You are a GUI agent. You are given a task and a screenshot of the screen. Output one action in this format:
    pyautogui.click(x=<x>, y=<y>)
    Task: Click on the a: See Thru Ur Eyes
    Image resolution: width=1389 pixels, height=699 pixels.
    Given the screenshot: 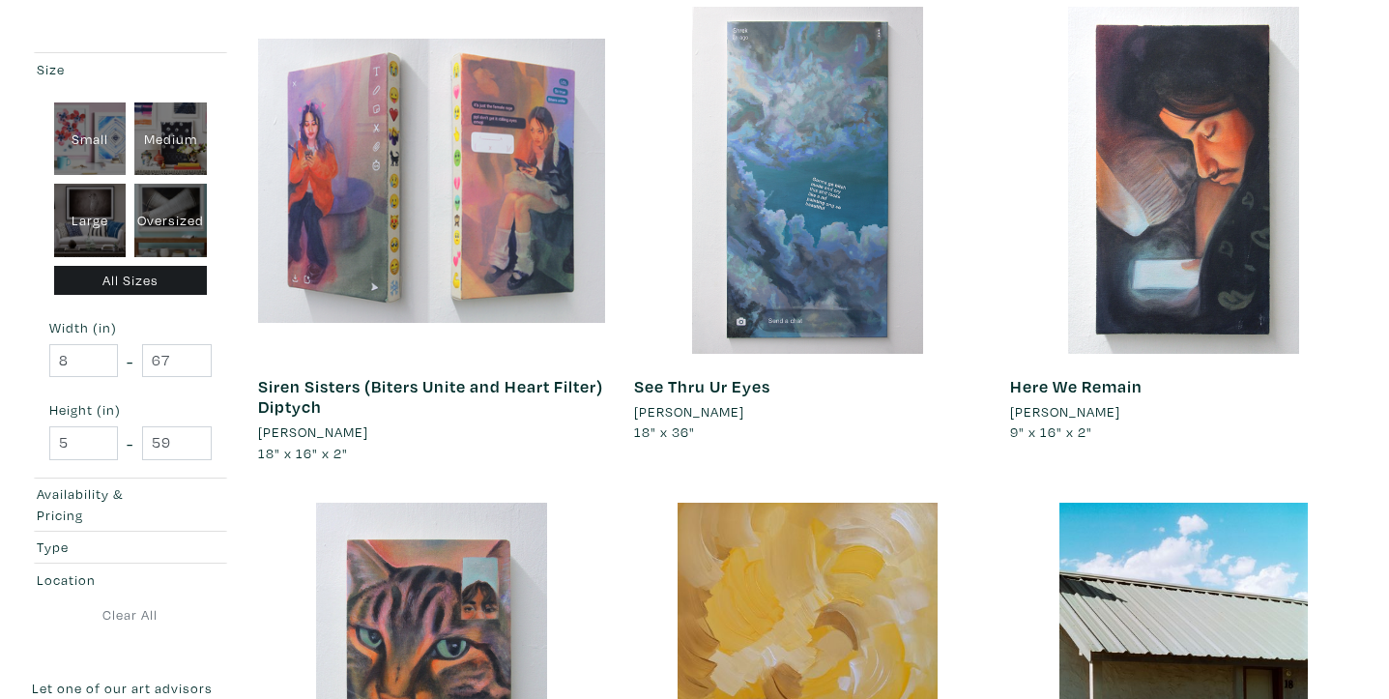 What is the action you would take?
    pyautogui.click(x=702, y=386)
    